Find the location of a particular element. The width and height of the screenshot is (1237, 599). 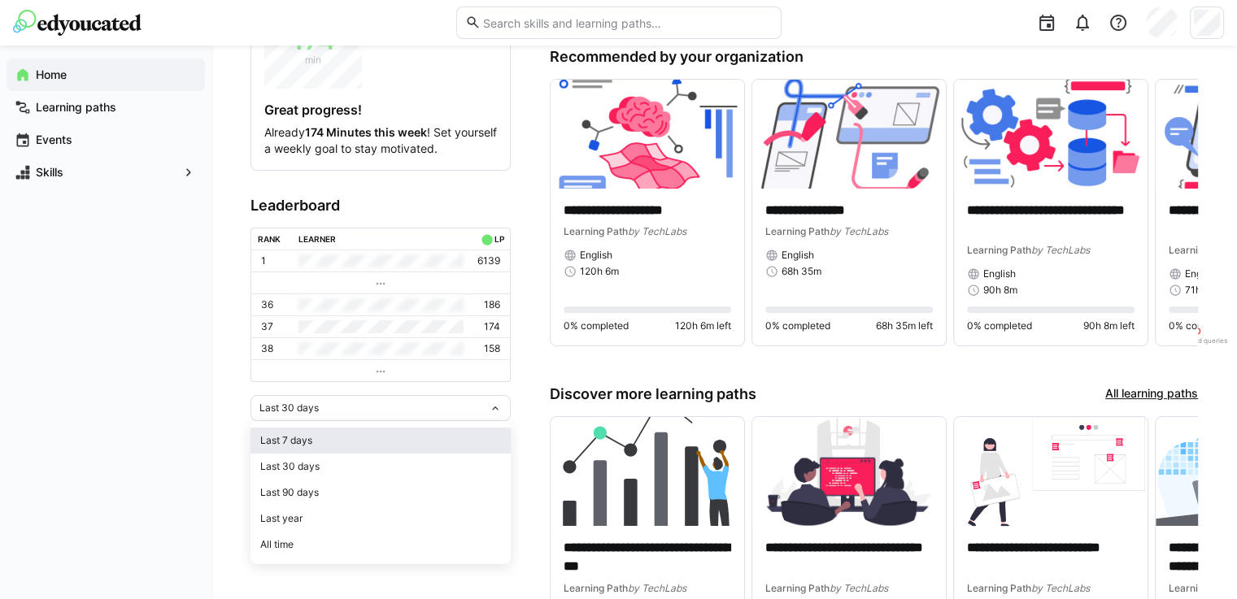

span: 68h 35m left is located at coordinates (904, 326).